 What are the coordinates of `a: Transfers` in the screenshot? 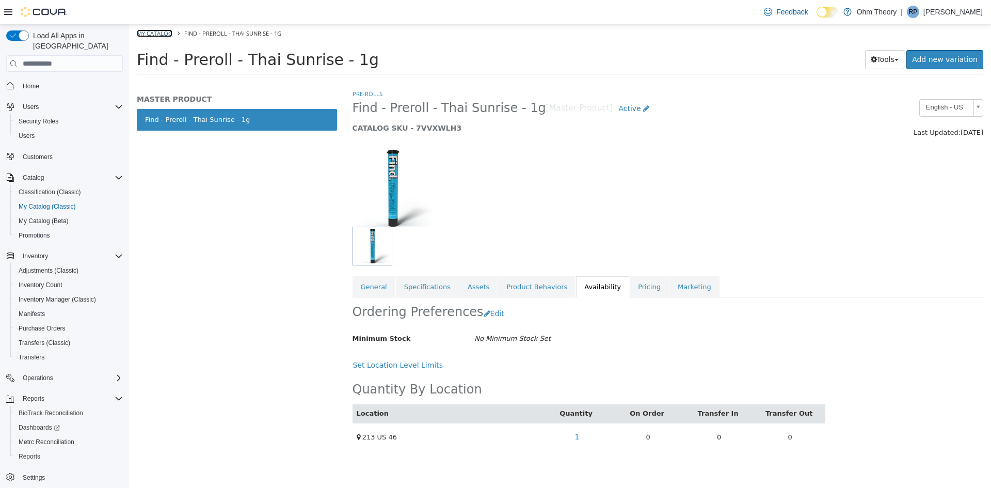 It's located at (31, 357).